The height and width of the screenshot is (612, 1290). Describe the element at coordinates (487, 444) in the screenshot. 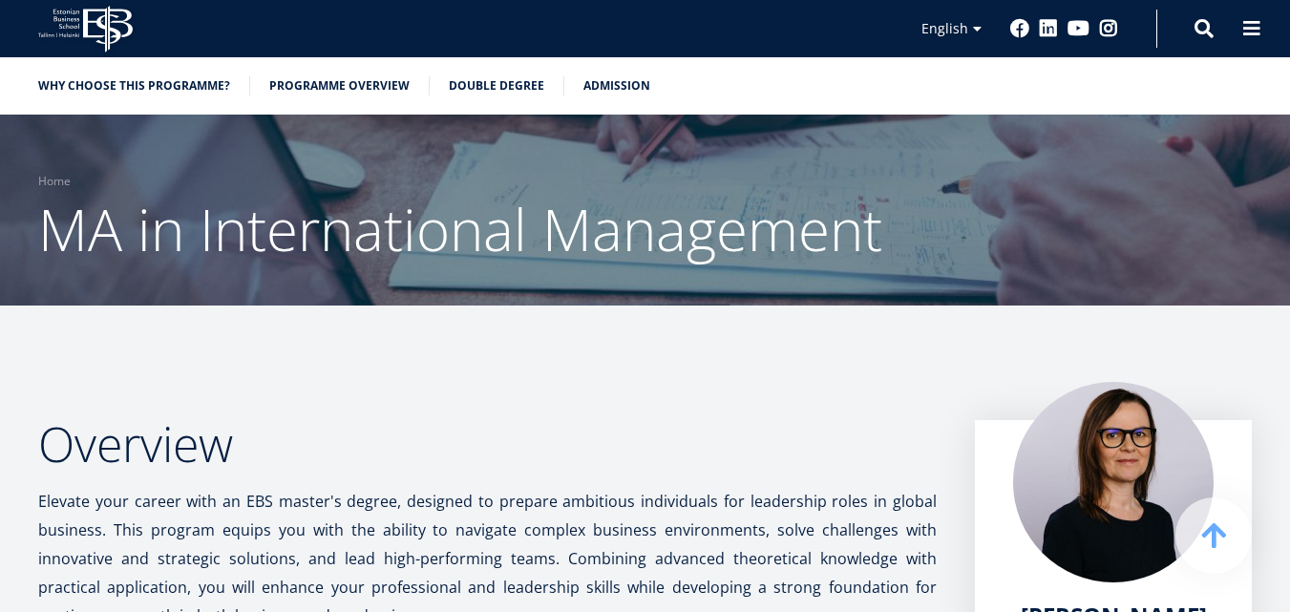

I see `h2: Overview` at that location.